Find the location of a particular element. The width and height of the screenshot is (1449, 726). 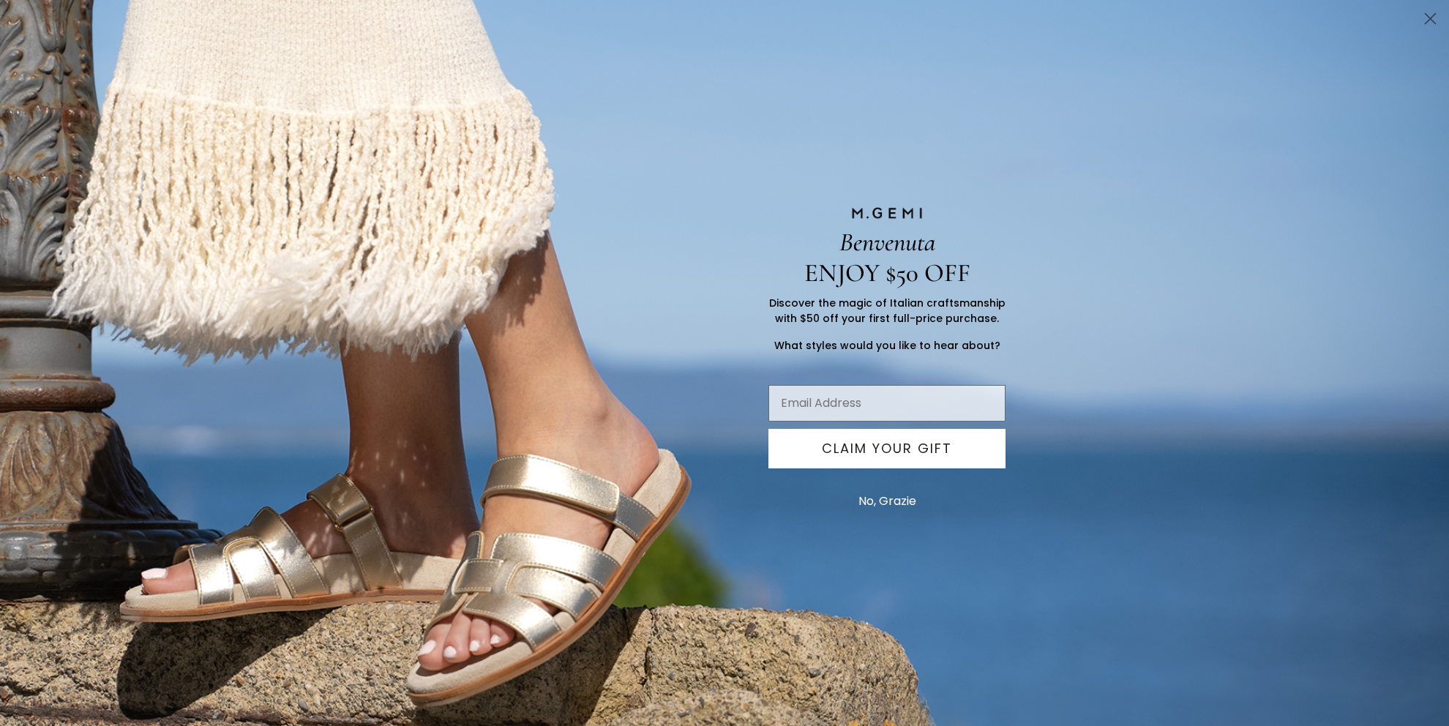

input: Email Address is located at coordinates (887, 403).